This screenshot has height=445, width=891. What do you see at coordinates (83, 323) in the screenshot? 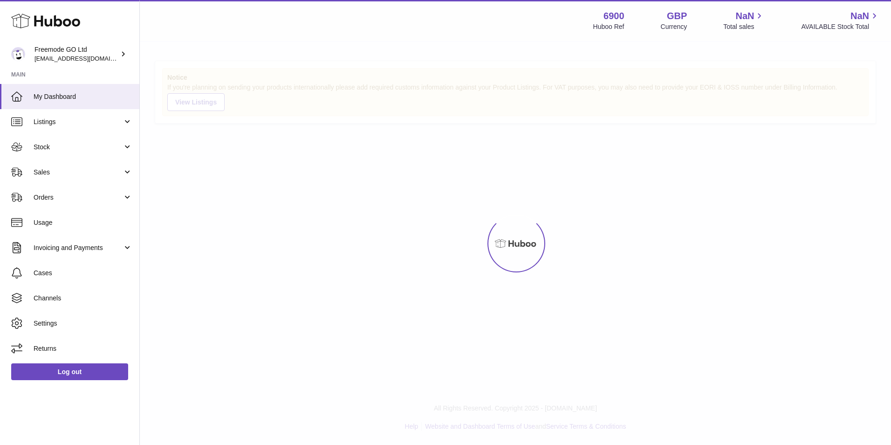
I see `span: Settings` at bounding box center [83, 323].